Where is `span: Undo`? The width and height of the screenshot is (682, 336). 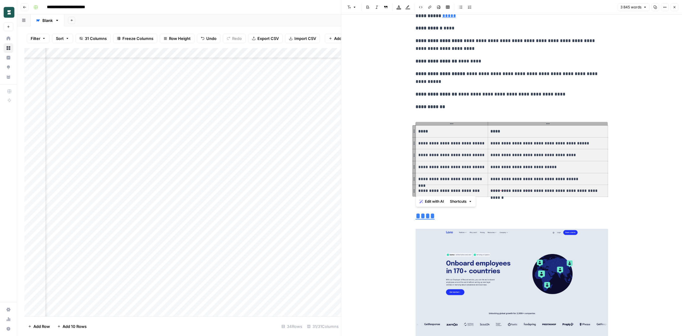 span: Undo is located at coordinates (211, 38).